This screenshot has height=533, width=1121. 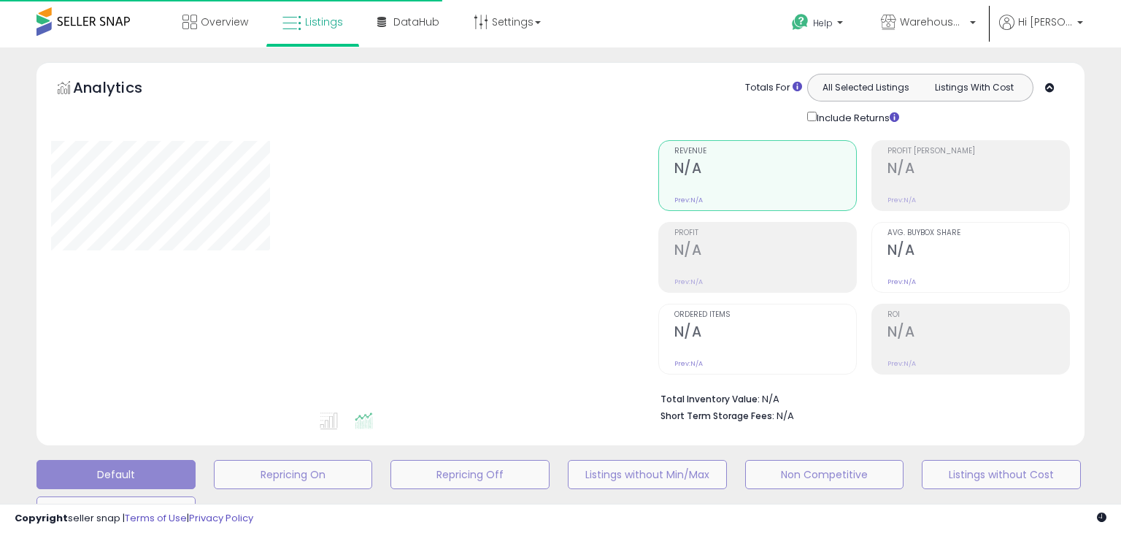 I want to click on span: Revenue, so click(x=765, y=151).